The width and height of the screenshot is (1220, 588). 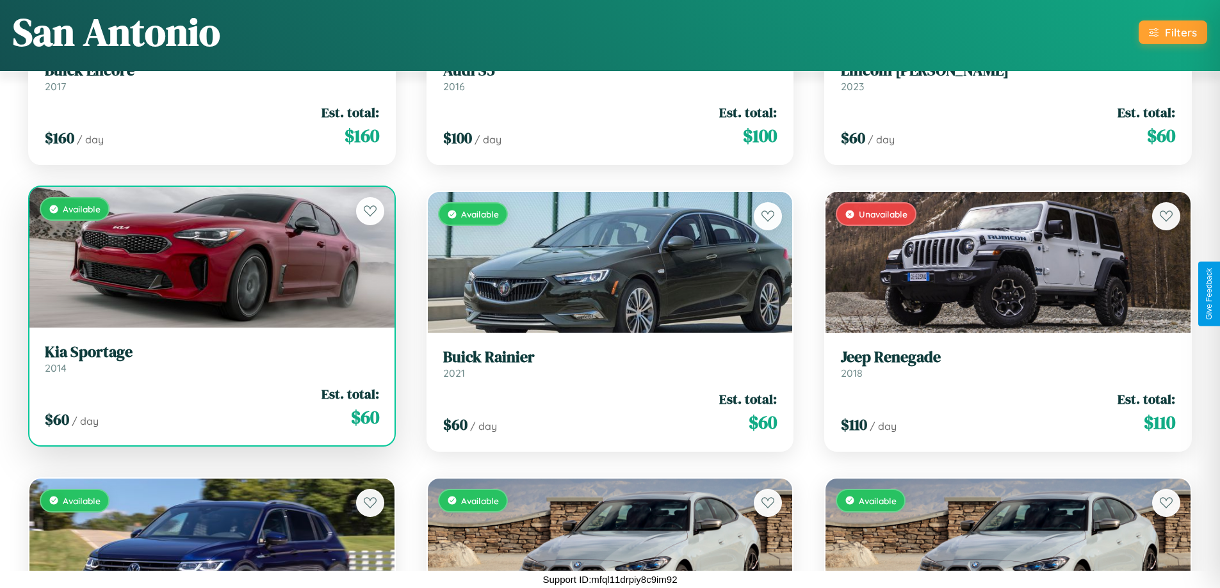 What do you see at coordinates (212, 352) in the screenshot?
I see `h3: Kia Sportage` at bounding box center [212, 352].